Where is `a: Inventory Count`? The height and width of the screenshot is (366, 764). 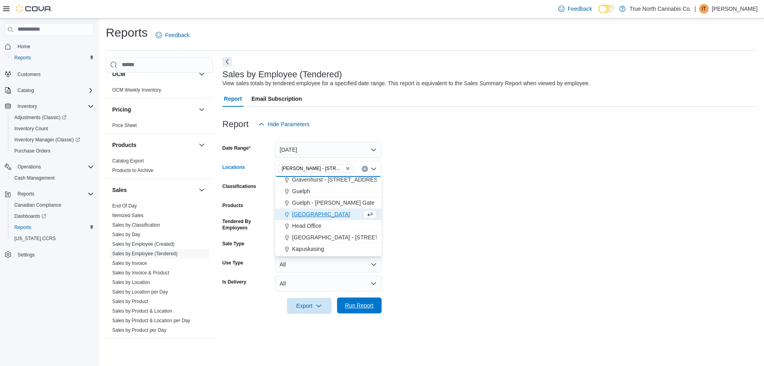 a: Inventory Count is located at coordinates (31, 129).